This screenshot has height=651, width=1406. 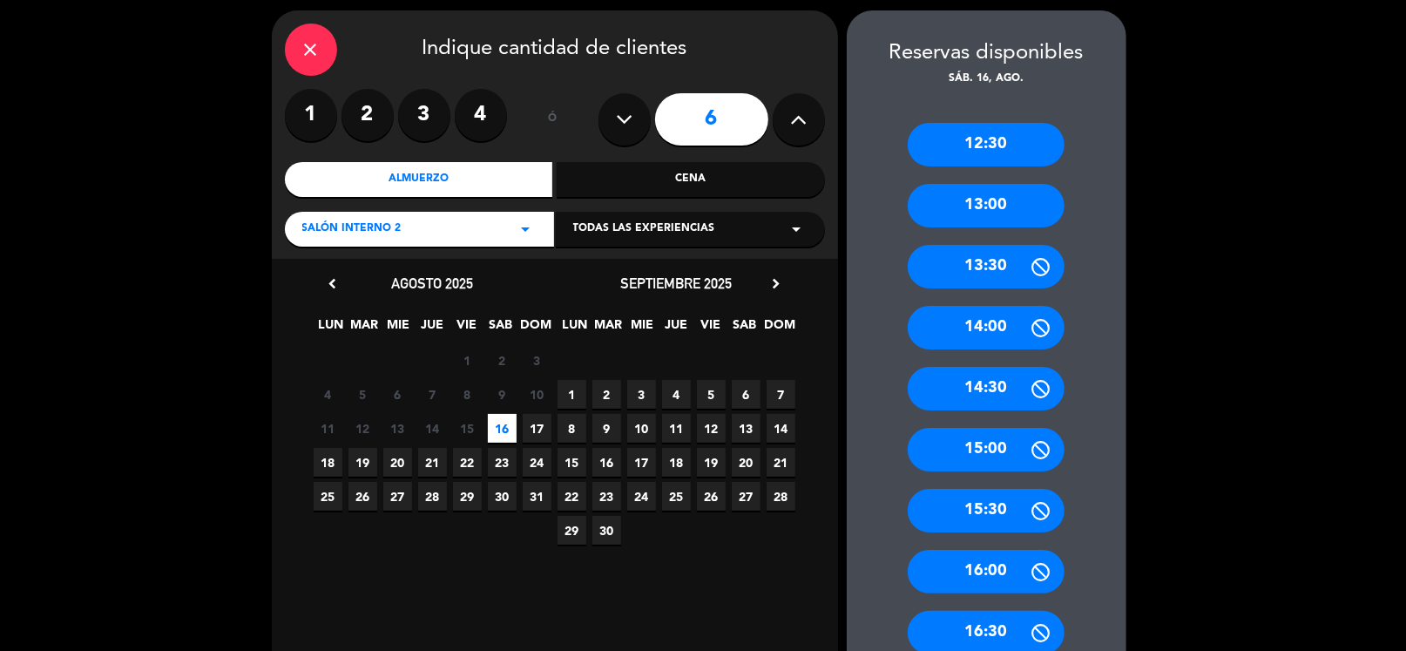 What do you see at coordinates (986, 79) in the screenshot?
I see `div: sáb. 16, ago.` at bounding box center [986, 79].